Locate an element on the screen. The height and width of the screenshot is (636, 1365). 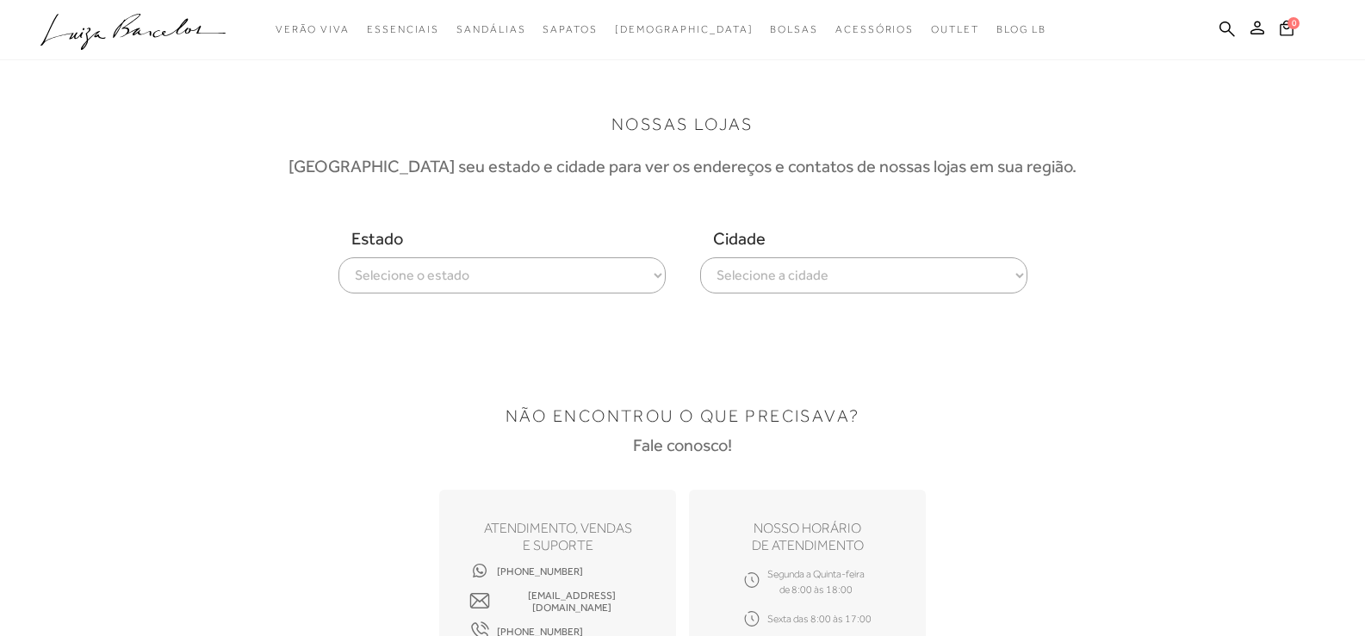
span: Cidade is located at coordinates (864, 239).